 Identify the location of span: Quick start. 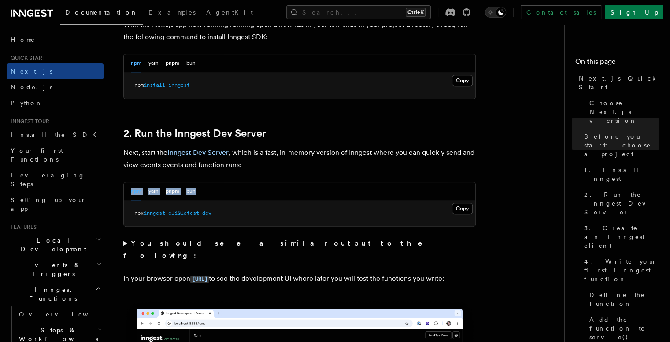
(26, 58).